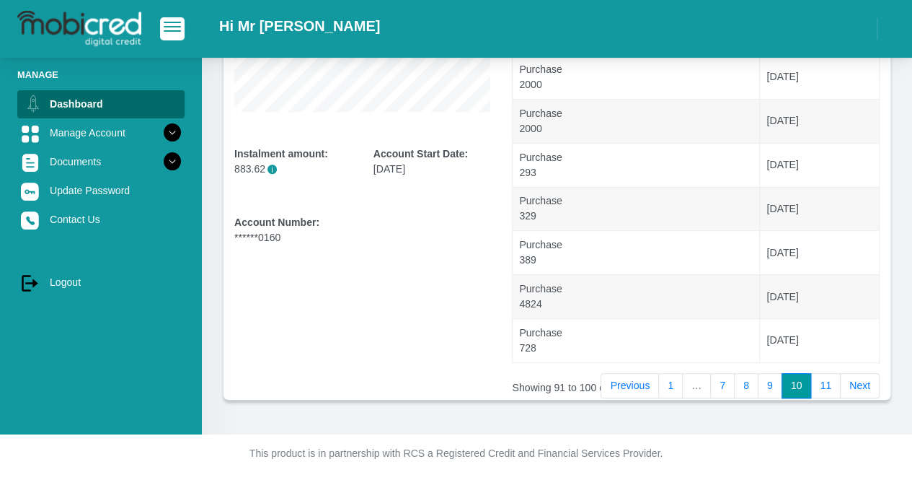 The height and width of the screenshot is (480, 912). Describe the element at coordinates (636, 164) in the screenshot. I see `td: Purchase 293` at that location.